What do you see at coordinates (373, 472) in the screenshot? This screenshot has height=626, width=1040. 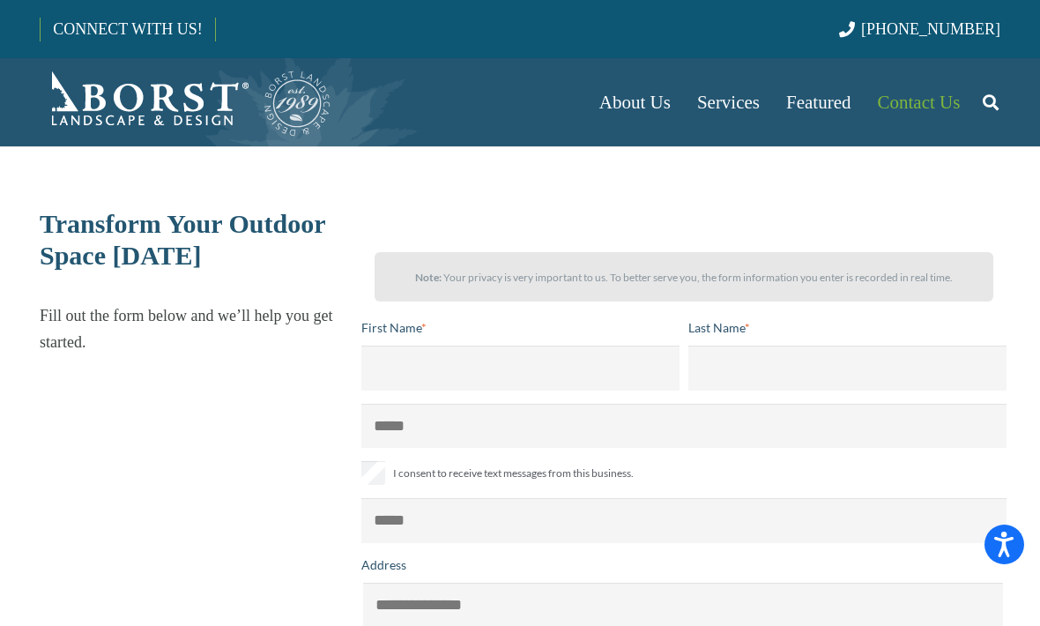 I see `input: I consent to receive text messages from this business.` at bounding box center [373, 472].